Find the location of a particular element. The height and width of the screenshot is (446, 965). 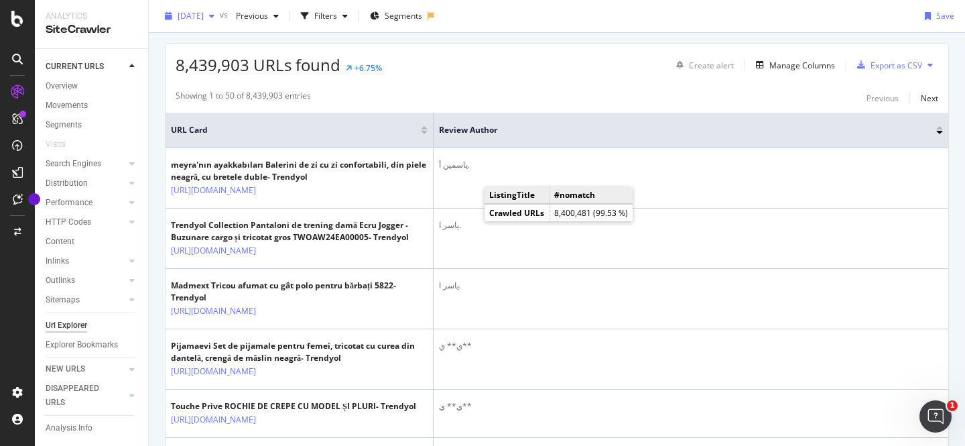

div: Filters is located at coordinates (326, 15).